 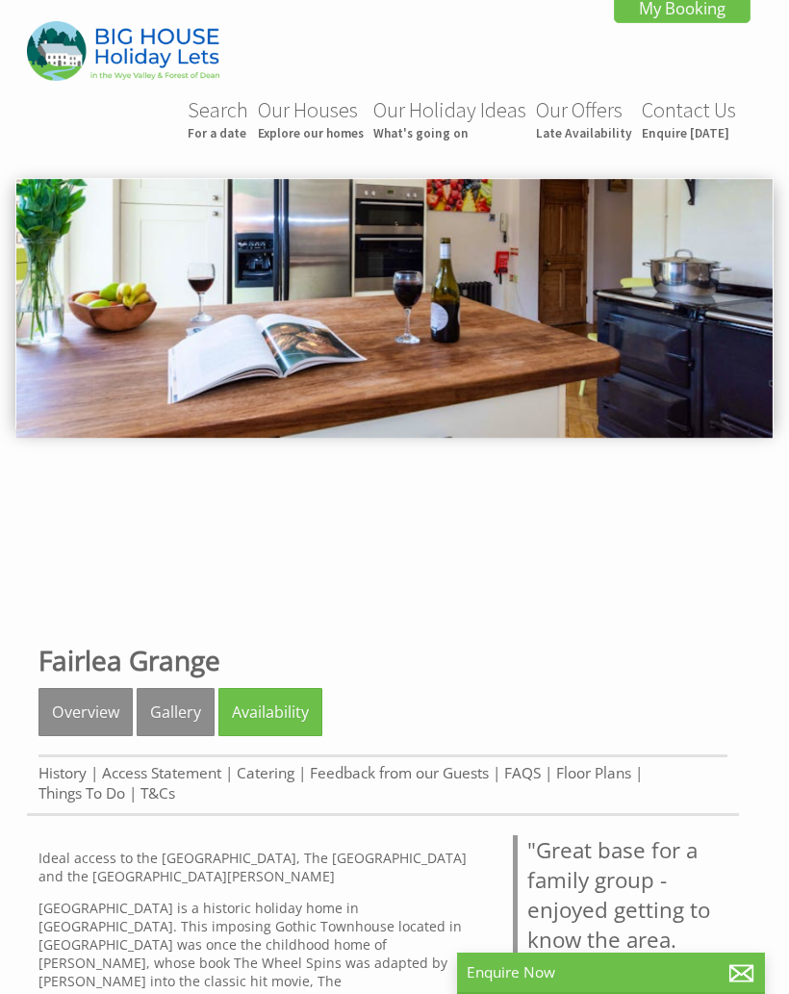 What do you see at coordinates (311, 133) in the screenshot?
I see `small: Explore our homes` at bounding box center [311, 133].